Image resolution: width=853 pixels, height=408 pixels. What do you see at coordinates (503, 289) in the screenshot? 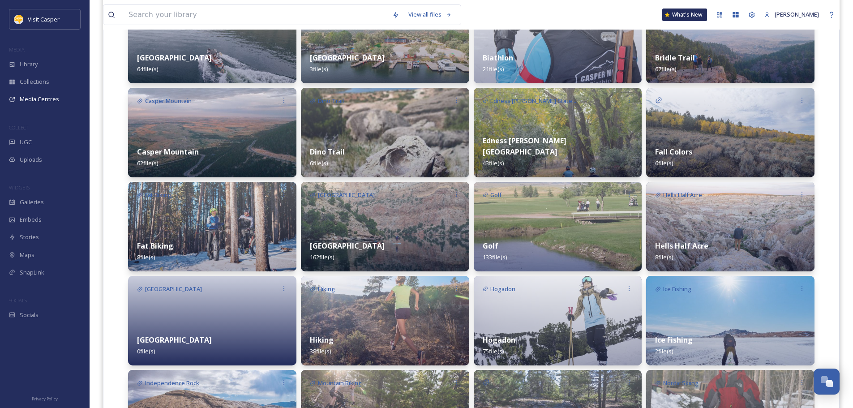
I see `span: Hogadon` at bounding box center [503, 289].